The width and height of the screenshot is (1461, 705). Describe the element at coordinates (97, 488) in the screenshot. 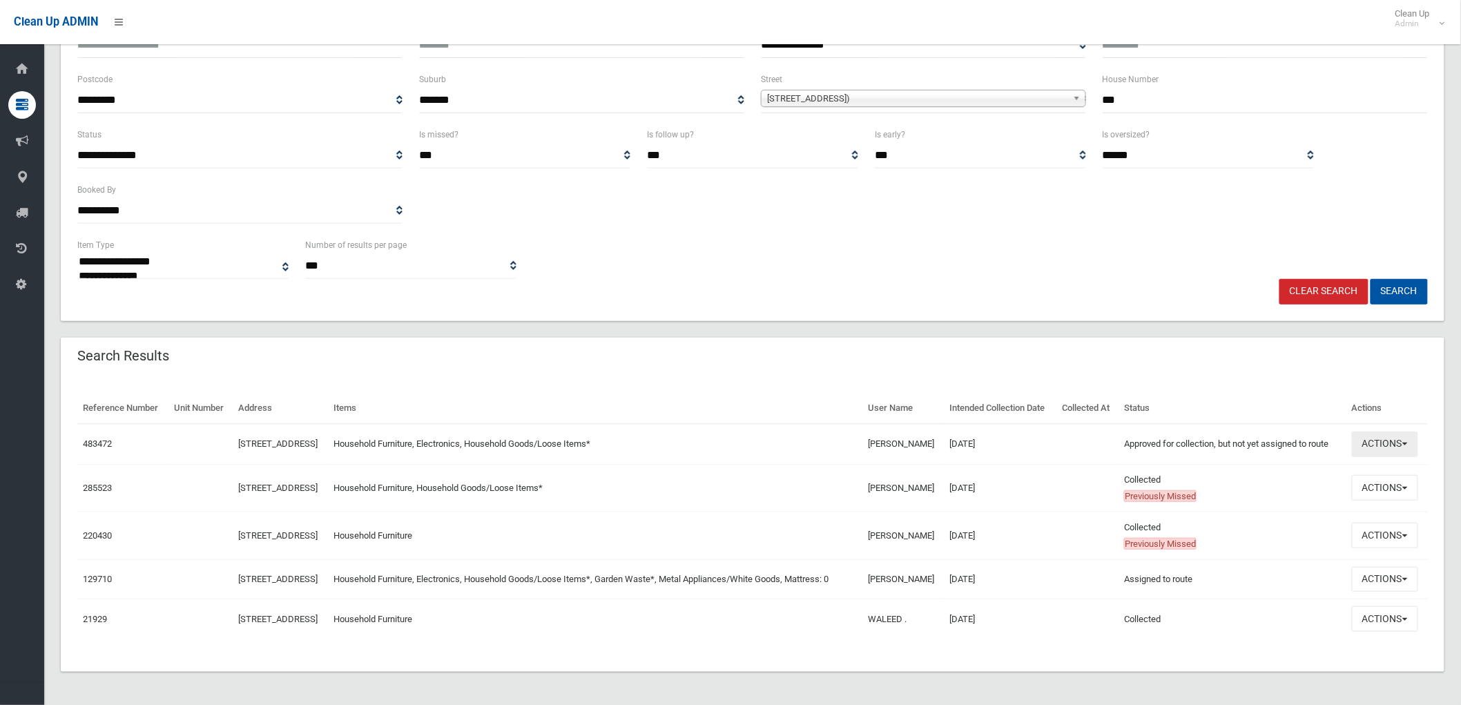

I see `a: 285523` at that location.